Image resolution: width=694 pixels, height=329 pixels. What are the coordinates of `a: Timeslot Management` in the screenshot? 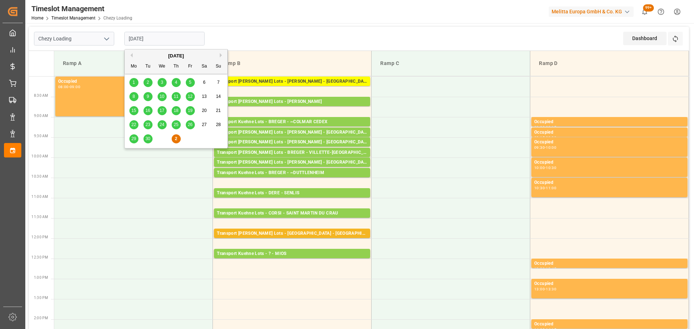 It's located at (73, 18).